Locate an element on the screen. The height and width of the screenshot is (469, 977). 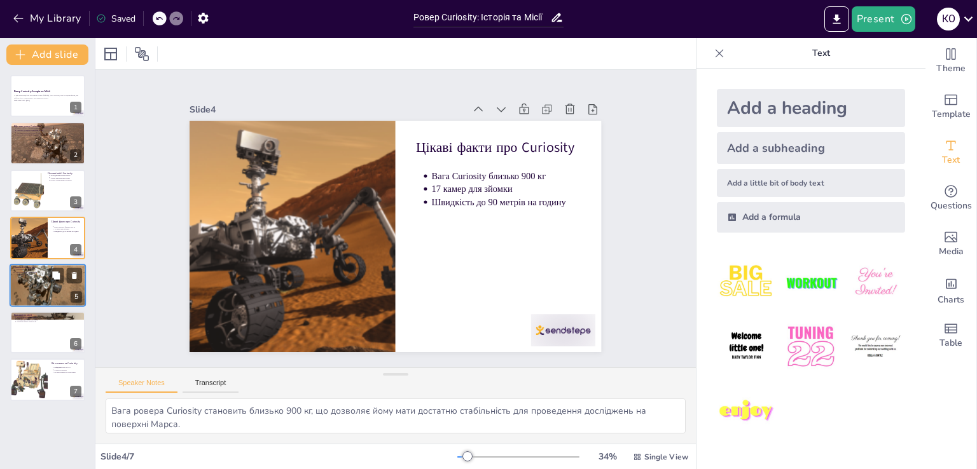
div: Saved is located at coordinates (116, 18).